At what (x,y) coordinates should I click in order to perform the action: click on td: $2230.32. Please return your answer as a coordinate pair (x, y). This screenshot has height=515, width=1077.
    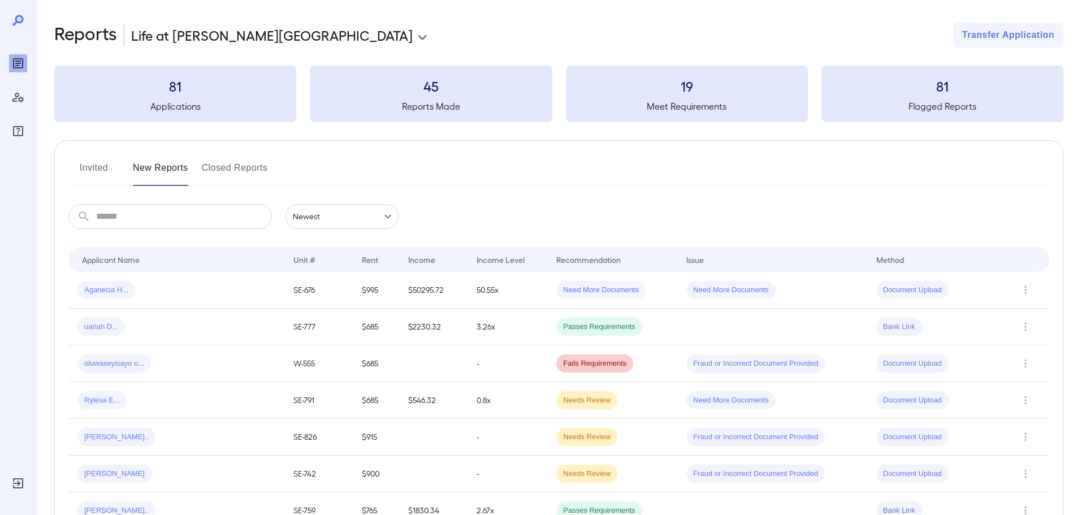
    Looking at the image, I should click on (433, 327).